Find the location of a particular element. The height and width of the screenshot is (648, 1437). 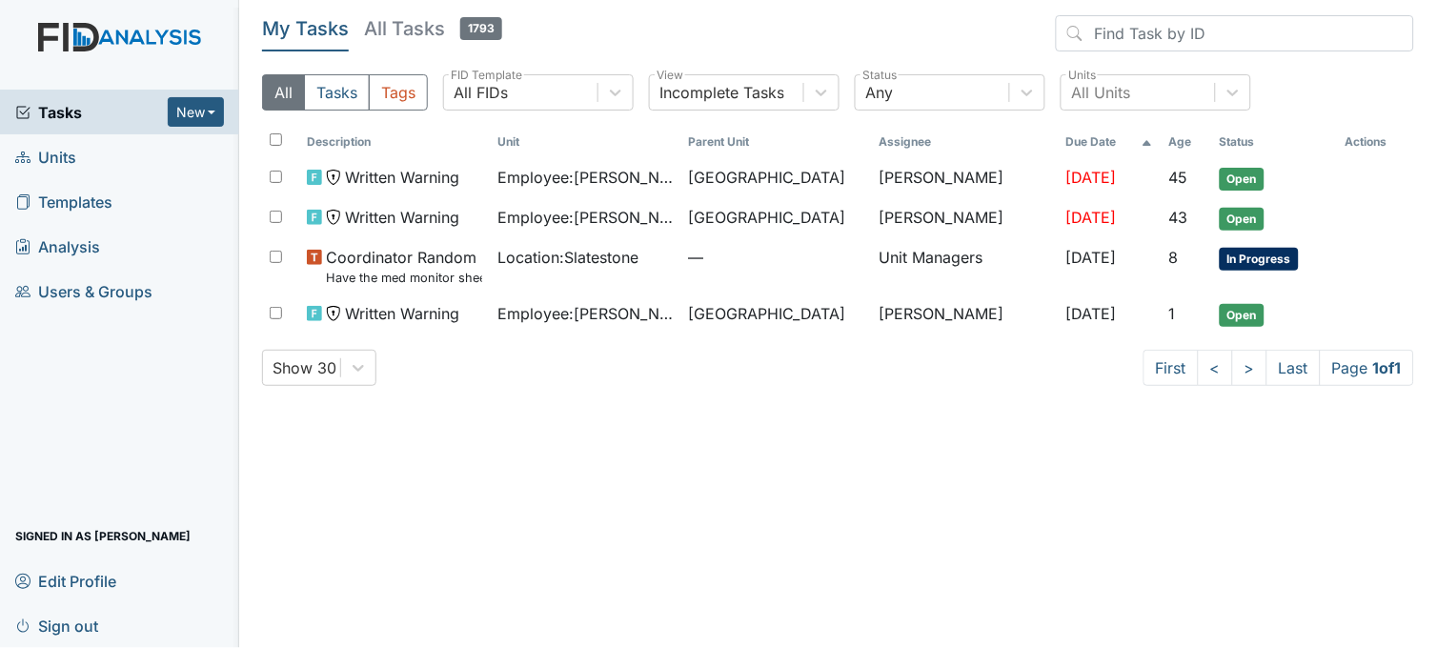

div: Any is located at coordinates (878, 92).